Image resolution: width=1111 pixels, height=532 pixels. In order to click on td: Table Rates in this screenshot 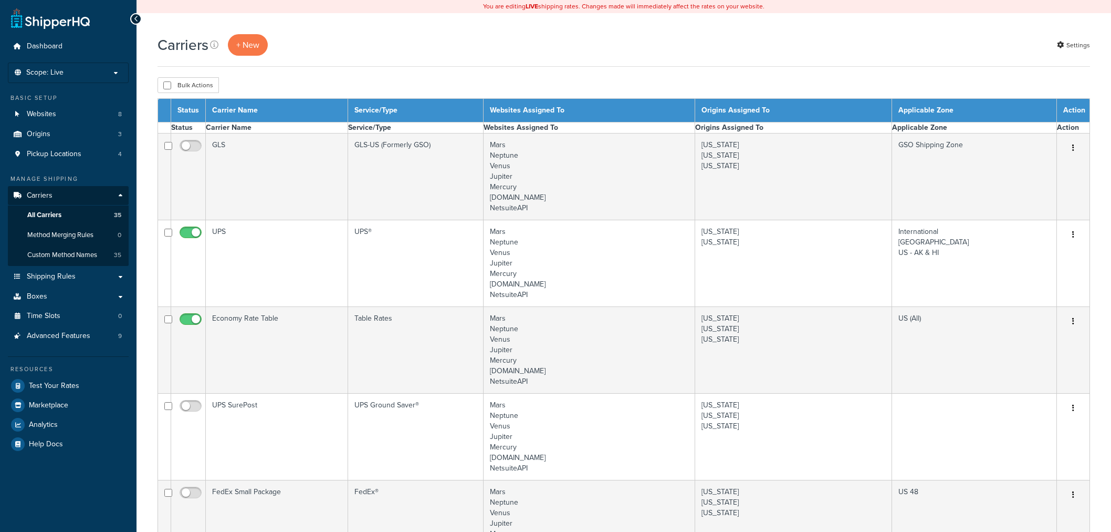, I will do `click(415, 350)`.